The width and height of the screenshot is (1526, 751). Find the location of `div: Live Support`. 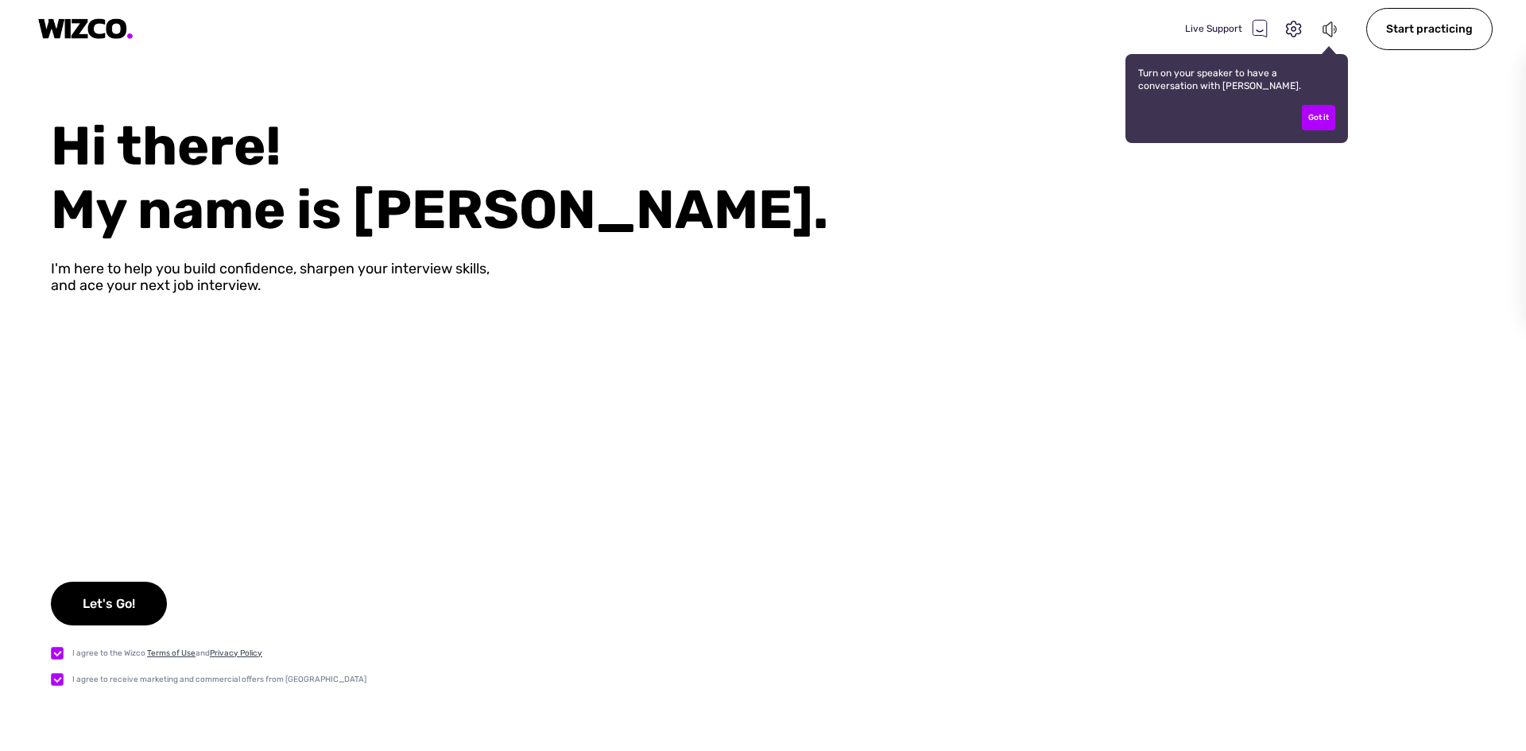

div: Live Support is located at coordinates (1226, 29).